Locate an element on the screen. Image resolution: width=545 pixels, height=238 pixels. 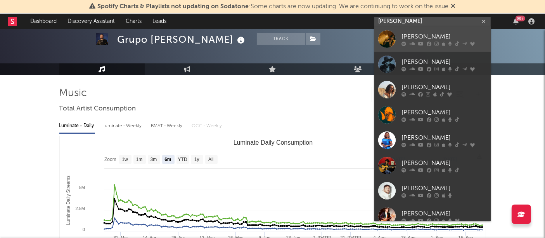
a: Discovery Assistant is located at coordinates (91, 21).